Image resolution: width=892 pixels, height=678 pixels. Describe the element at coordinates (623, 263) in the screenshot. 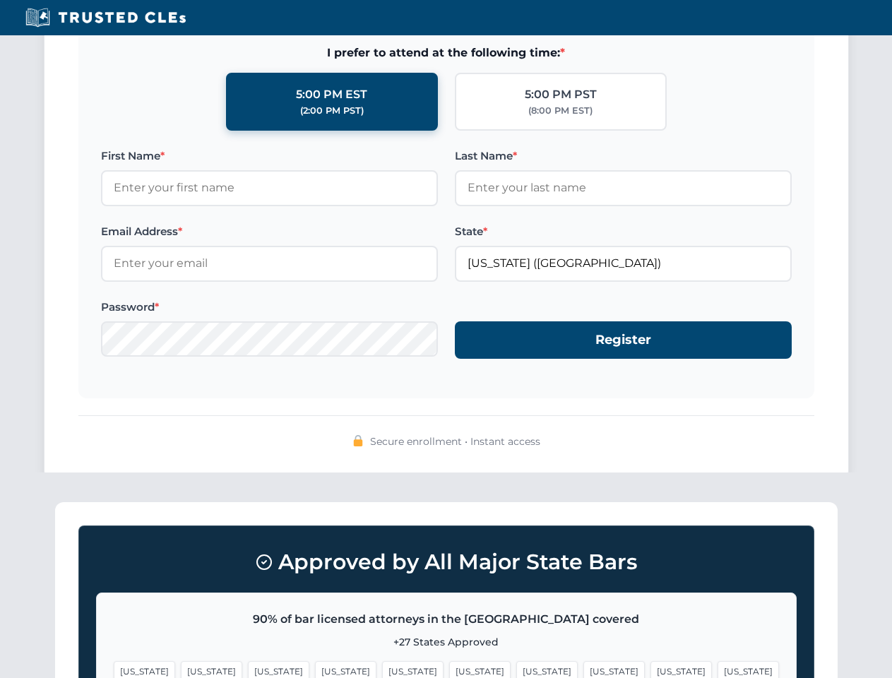

I see `input: Florida (FL)` at that location.